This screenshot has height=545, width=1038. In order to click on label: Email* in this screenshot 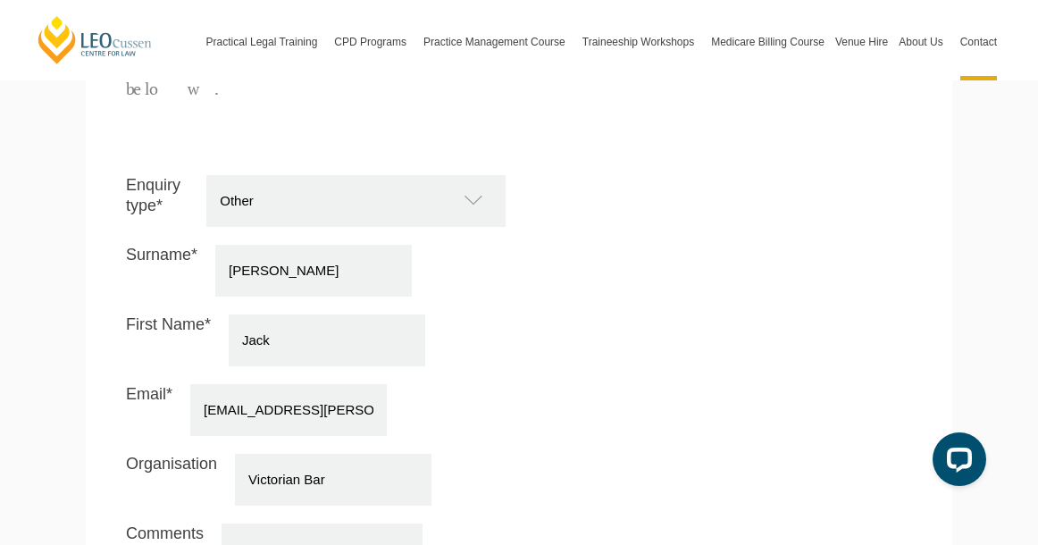, I will do `click(149, 407)`.